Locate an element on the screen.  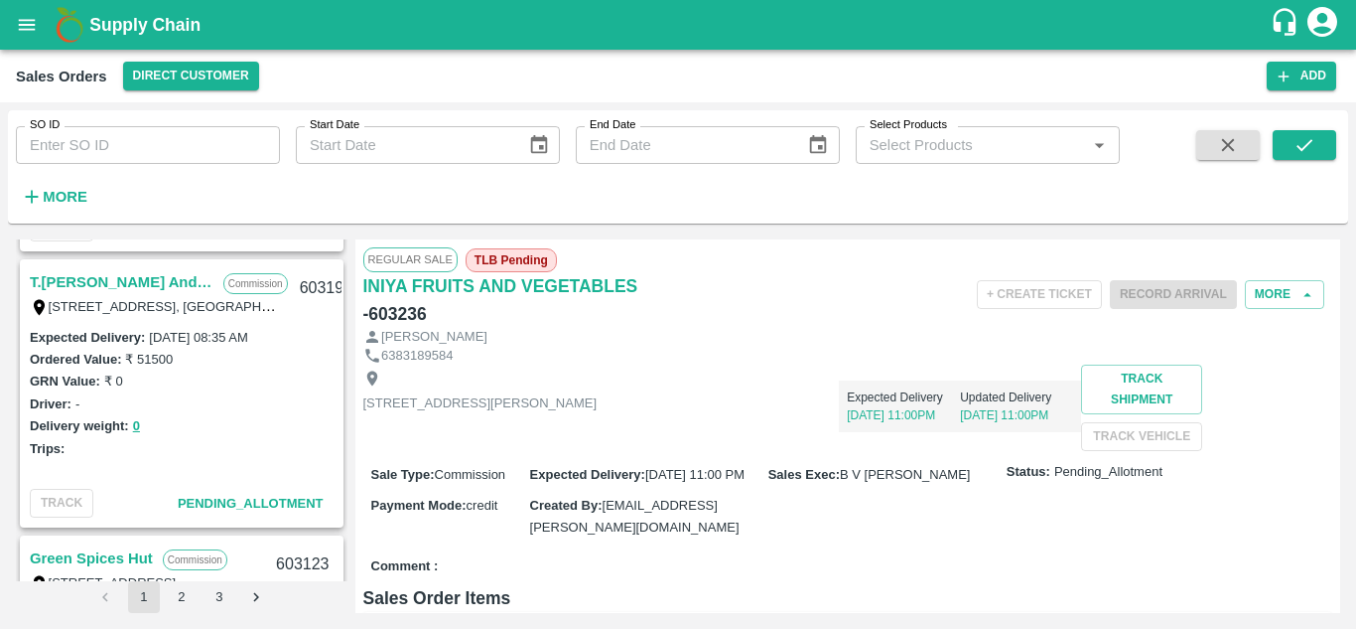
button: Go to page 3 is located at coordinates (219, 597).